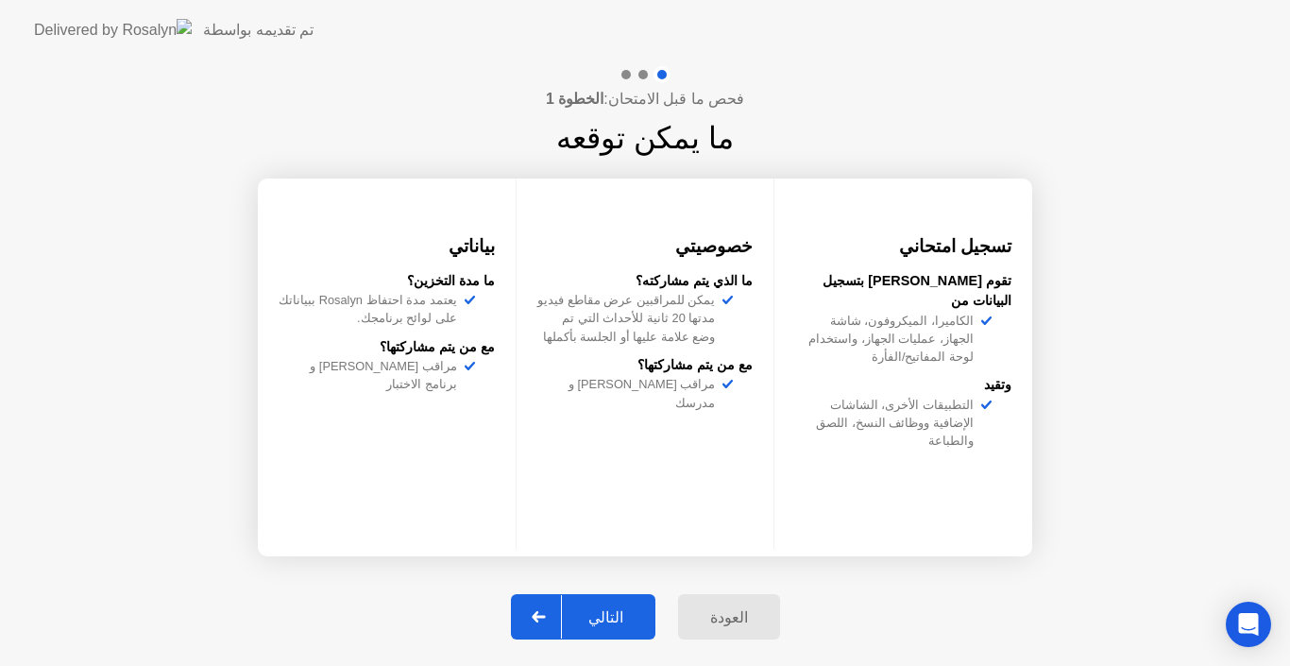  I want to click on button: العودة, so click(729, 617).